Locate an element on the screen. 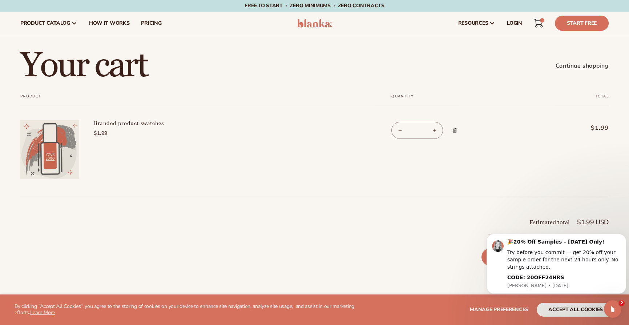 This screenshot has width=629, height=325. small: Taxes, discounts and shipping calculated at checkout. is located at coordinates (545, 237).